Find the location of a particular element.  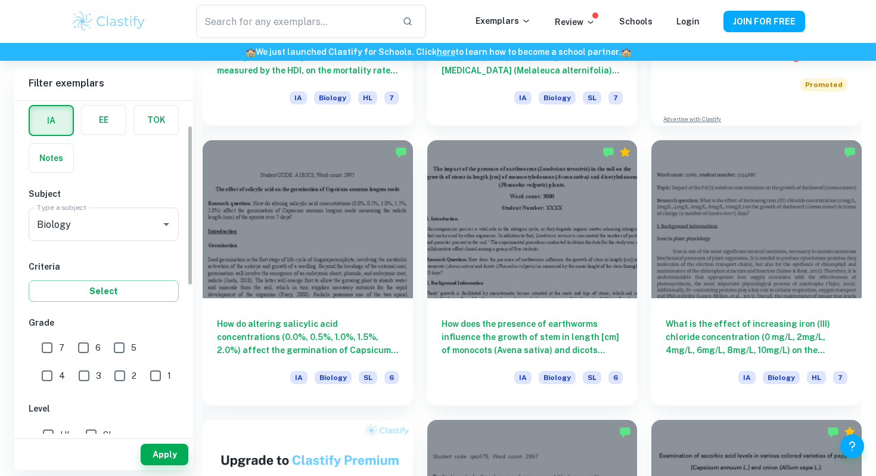

img: Clastify logo is located at coordinates (108, 21).